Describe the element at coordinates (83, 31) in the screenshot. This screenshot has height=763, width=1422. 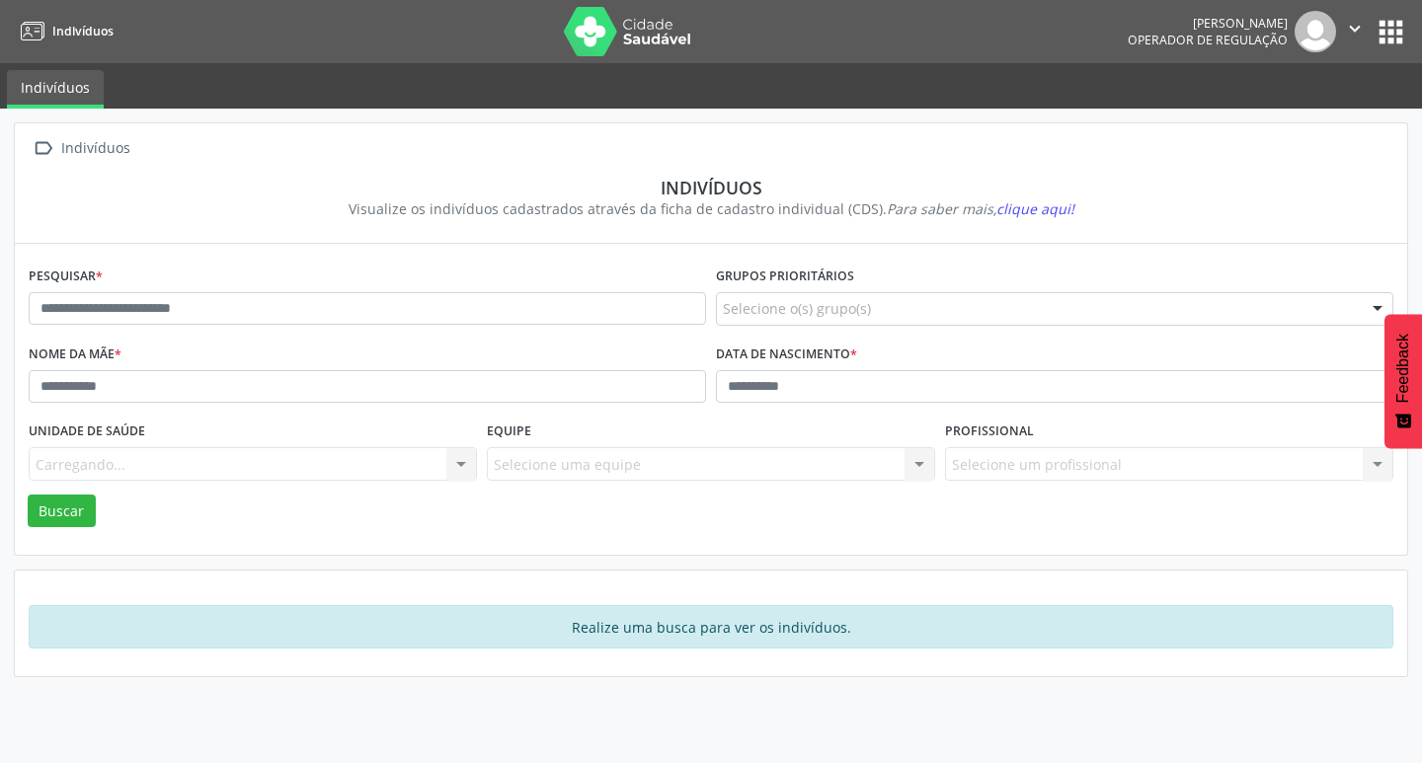
I see `span: Indivíduos` at that location.